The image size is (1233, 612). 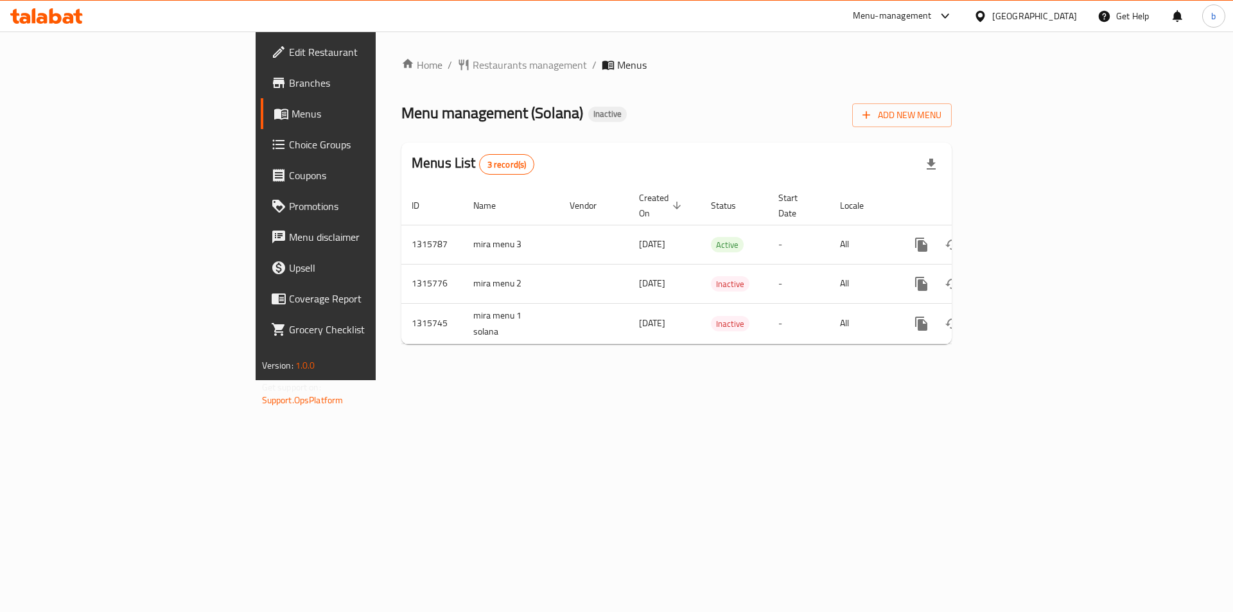 I want to click on a: Choice Groups, so click(x=361, y=145).